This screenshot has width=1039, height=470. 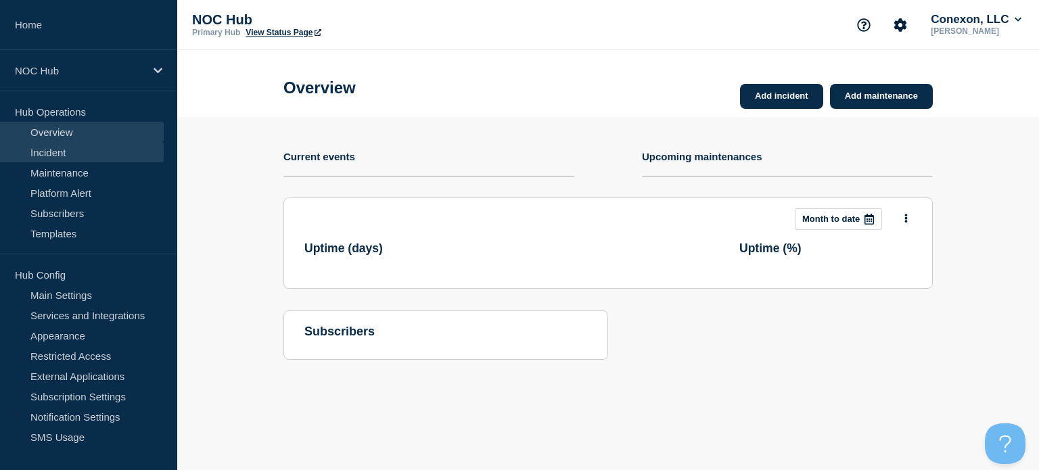 What do you see at coordinates (771, 248) in the screenshot?
I see `h3: Uptime ( % )` at bounding box center [771, 248].